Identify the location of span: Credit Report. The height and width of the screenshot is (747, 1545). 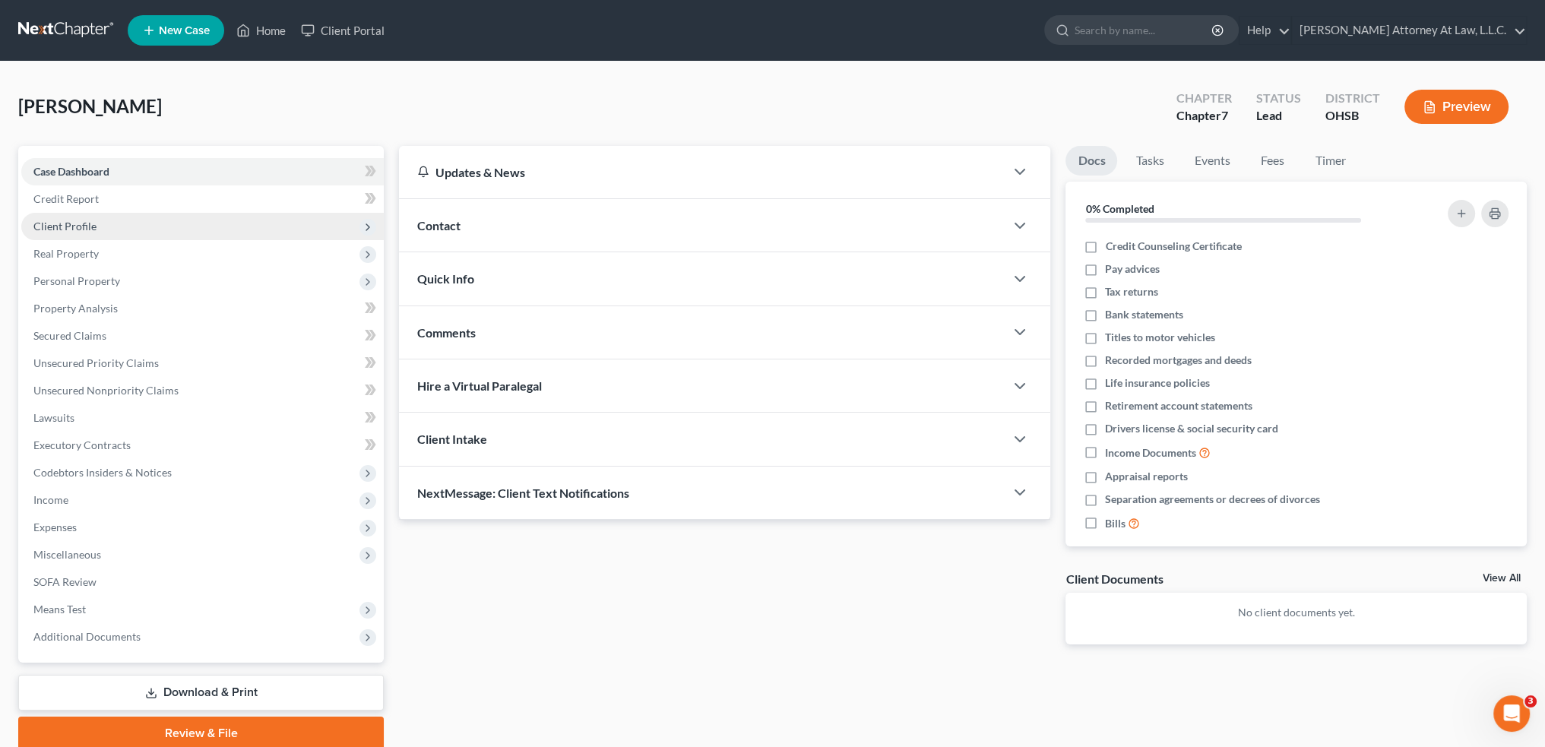
(66, 198).